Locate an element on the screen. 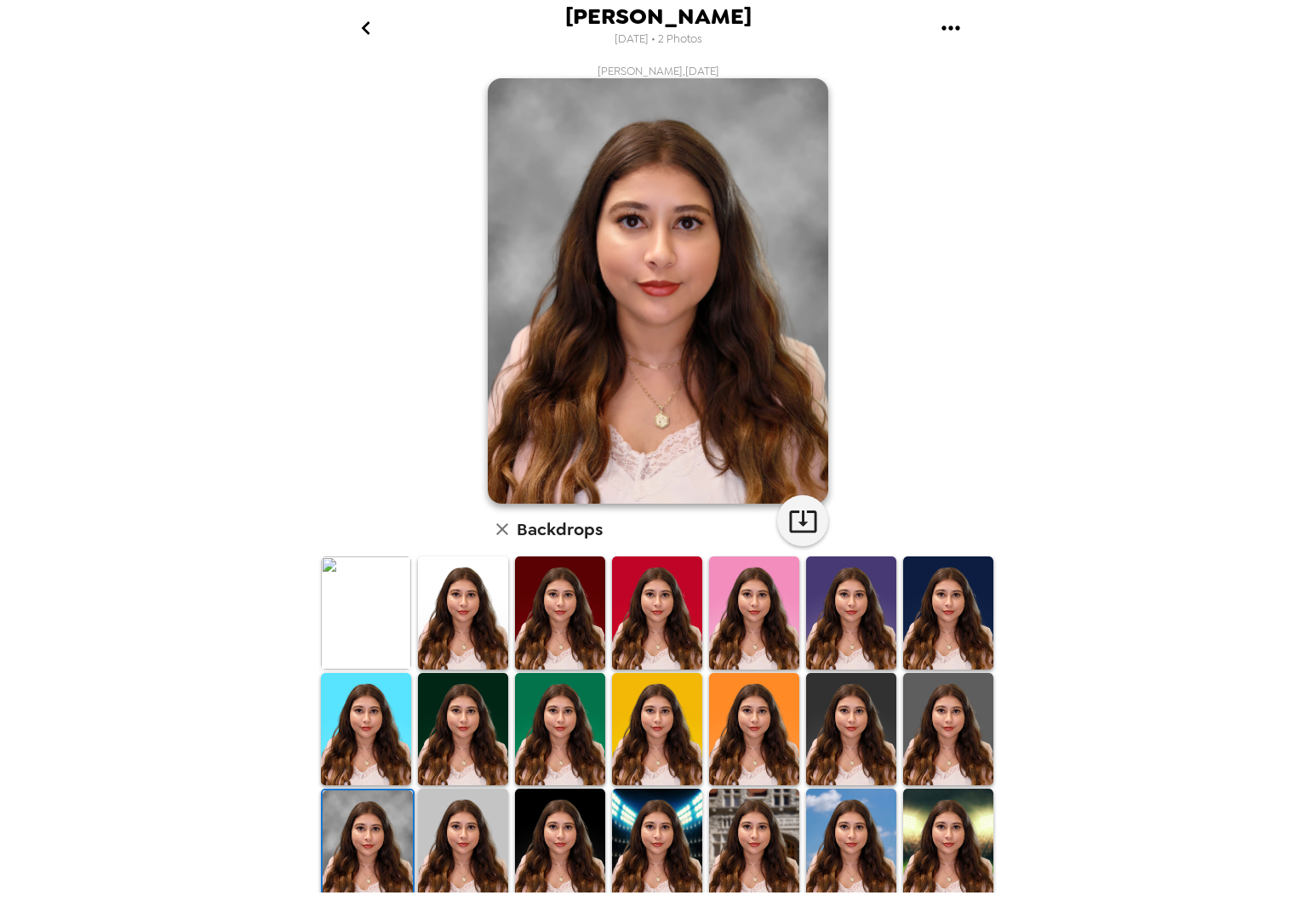 This screenshot has height=901, width=1316. img: Original is located at coordinates (366, 613).